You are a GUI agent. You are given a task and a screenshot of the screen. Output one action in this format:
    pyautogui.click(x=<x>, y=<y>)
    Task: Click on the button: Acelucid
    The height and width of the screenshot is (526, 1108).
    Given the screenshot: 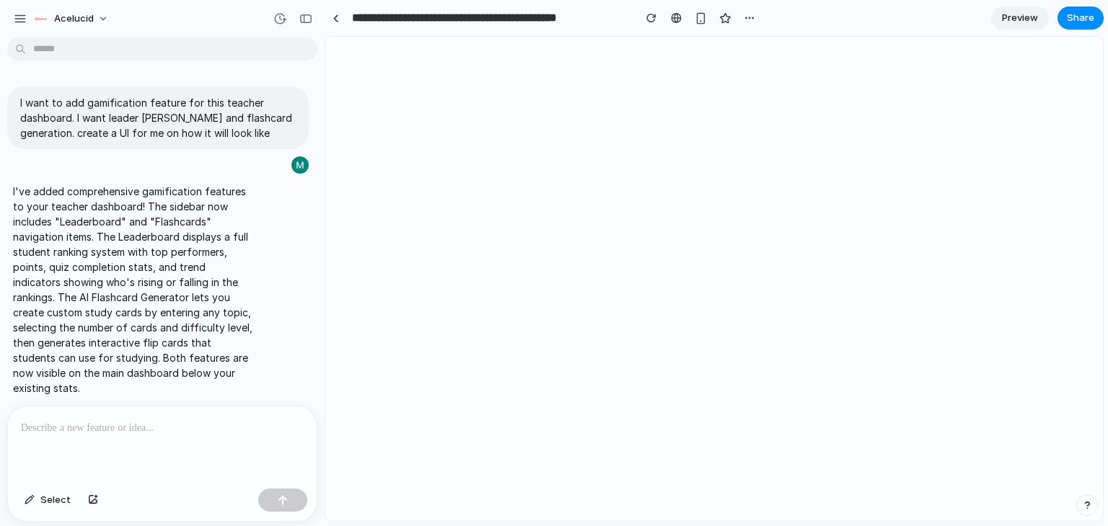 What is the action you would take?
    pyautogui.click(x=72, y=19)
    